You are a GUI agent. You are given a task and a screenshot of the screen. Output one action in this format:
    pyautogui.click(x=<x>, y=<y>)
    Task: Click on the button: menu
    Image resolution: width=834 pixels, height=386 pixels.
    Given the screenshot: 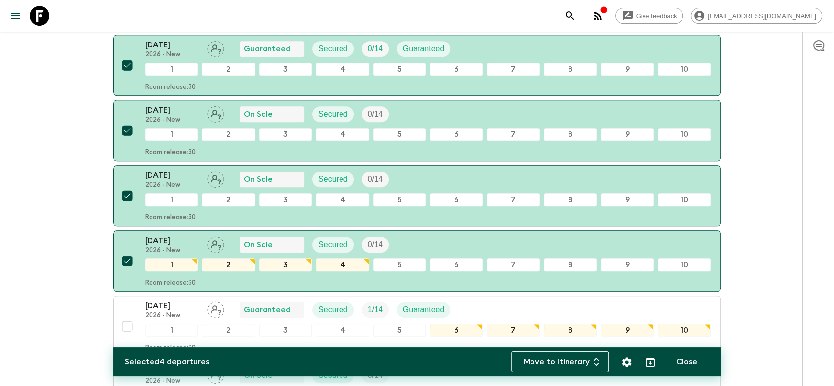 What is the action you would take?
    pyautogui.click(x=16, y=16)
    